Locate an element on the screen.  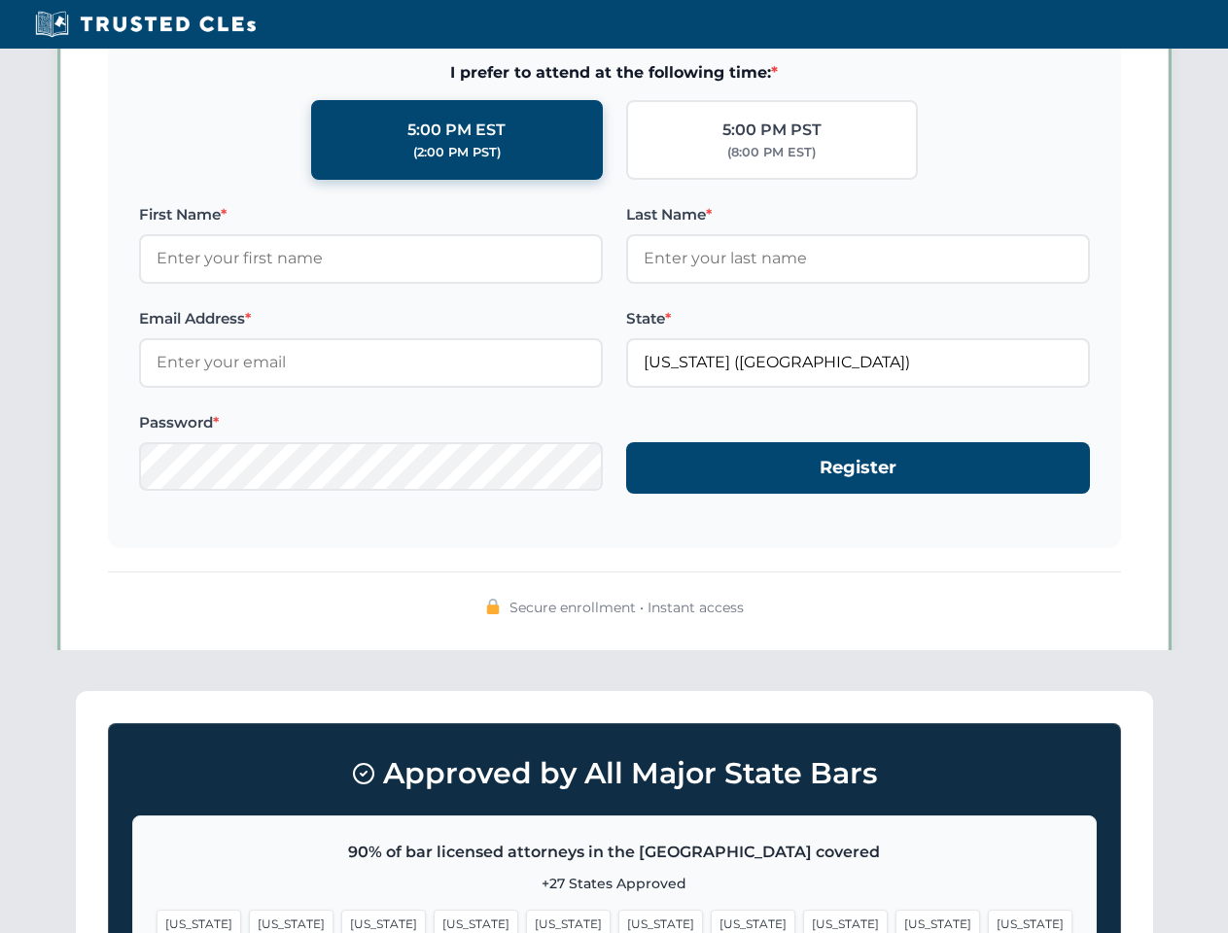
button: Register is located at coordinates (857, 468).